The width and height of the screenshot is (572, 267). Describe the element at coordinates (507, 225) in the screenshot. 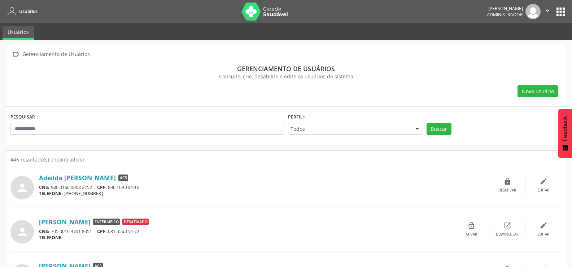

I see `i: open_in_new` at that location.